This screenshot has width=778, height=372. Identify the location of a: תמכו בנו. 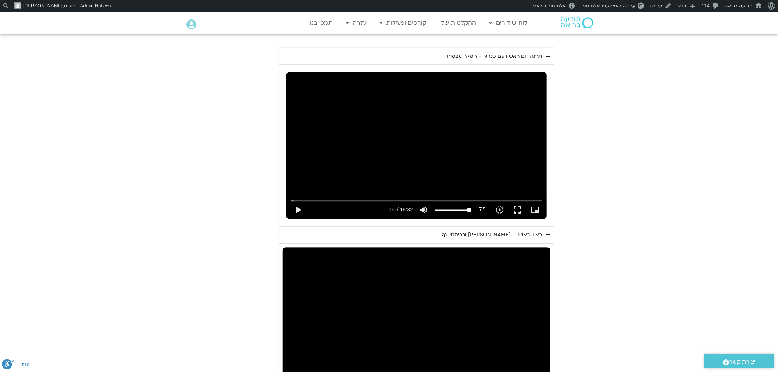
(322, 23).